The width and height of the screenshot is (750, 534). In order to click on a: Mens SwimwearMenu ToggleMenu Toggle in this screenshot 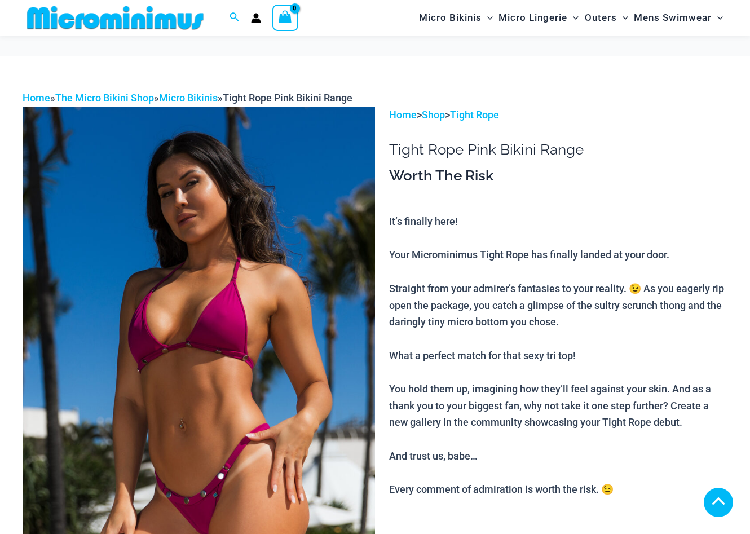, I will do `click(679, 17)`.